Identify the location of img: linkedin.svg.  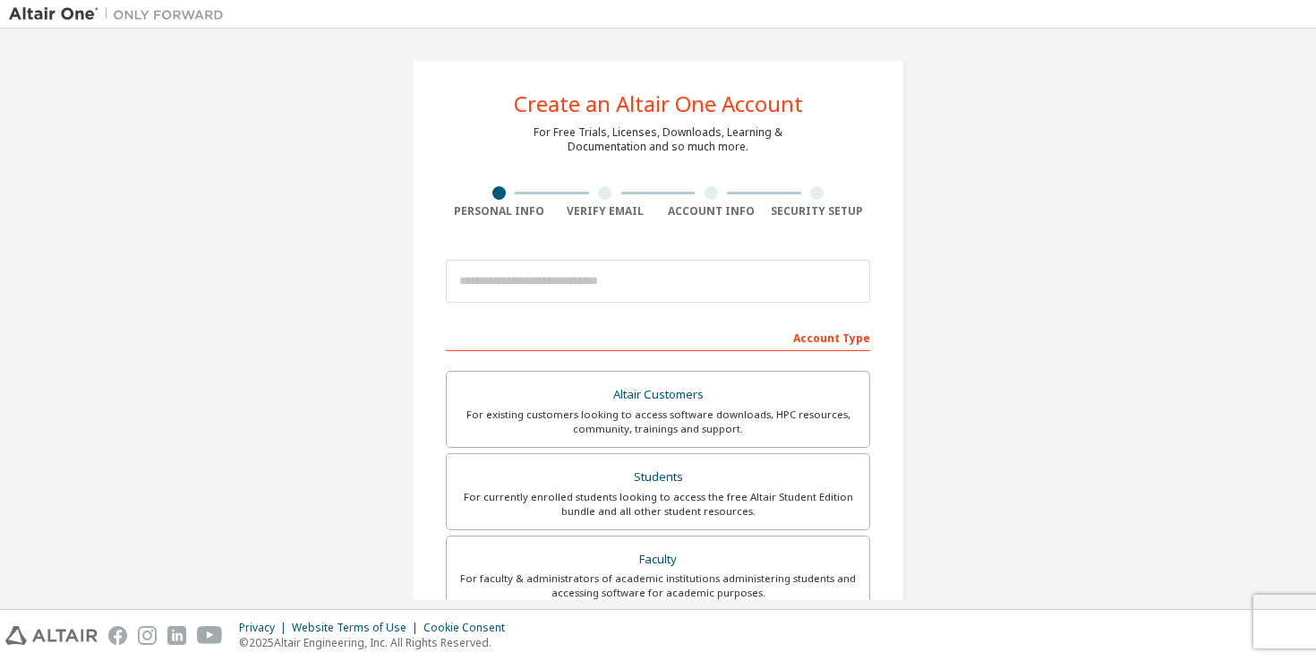
(176, 635).